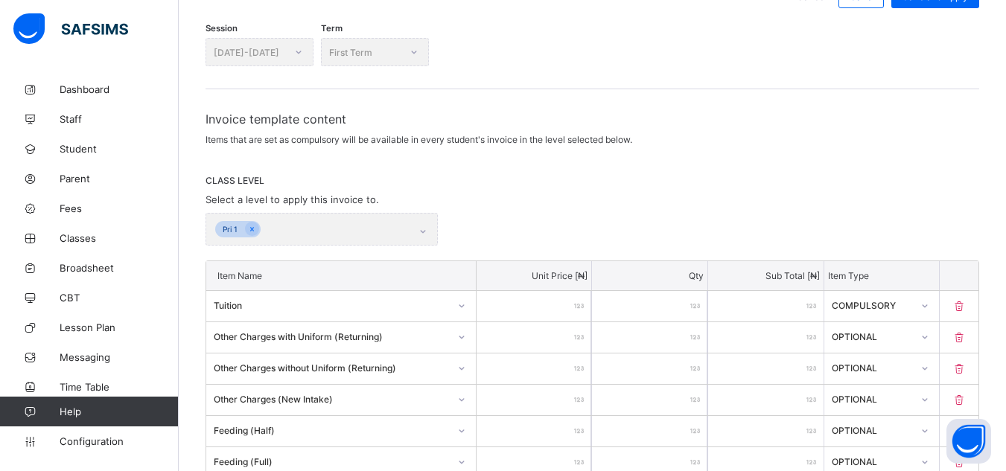 Image resolution: width=1006 pixels, height=471 pixels. I want to click on span: Fees, so click(119, 208).